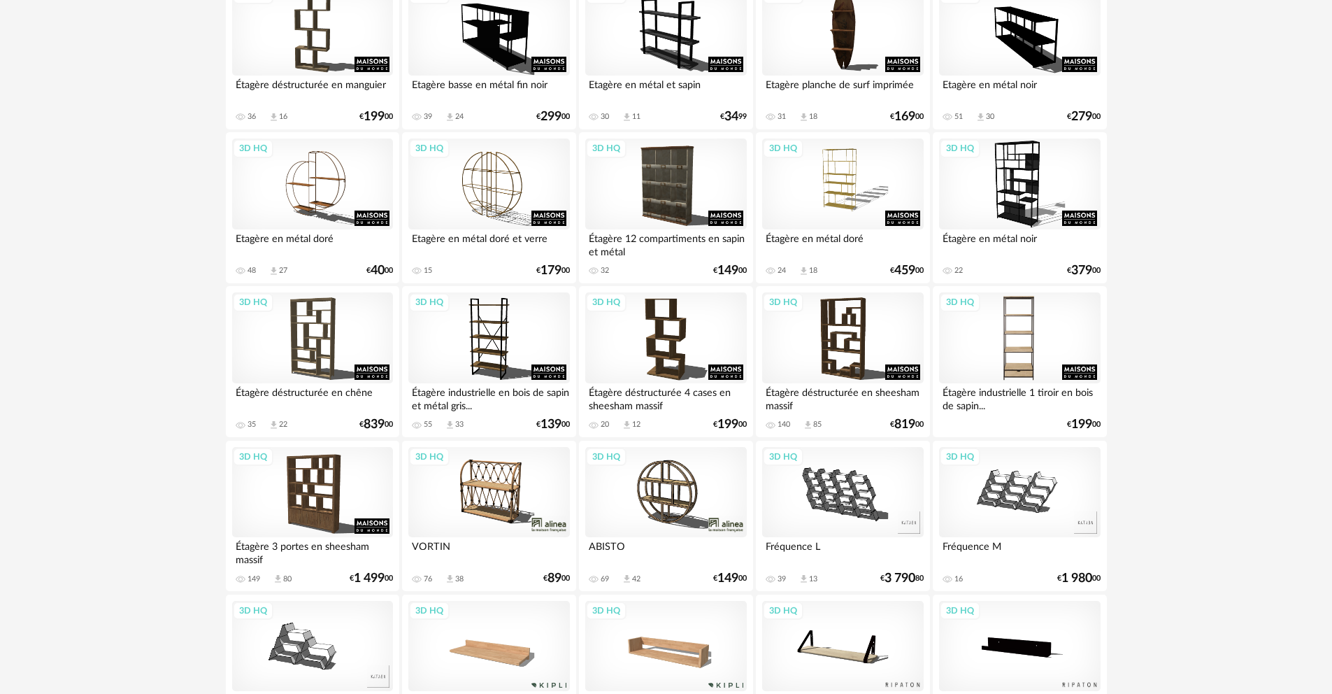  What do you see at coordinates (378, 271) in the screenshot?
I see `span: 40` at bounding box center [378, 271].